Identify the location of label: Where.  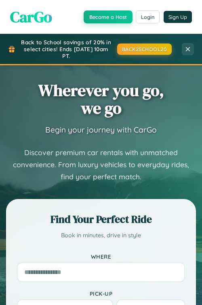
(101, 256).